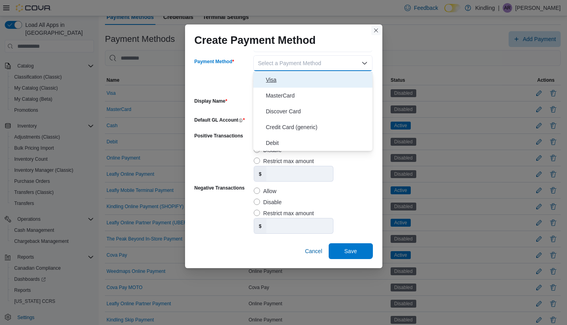 This screenshot has height=325, width=567. I want to click on span: Debit, so click(318, 143).